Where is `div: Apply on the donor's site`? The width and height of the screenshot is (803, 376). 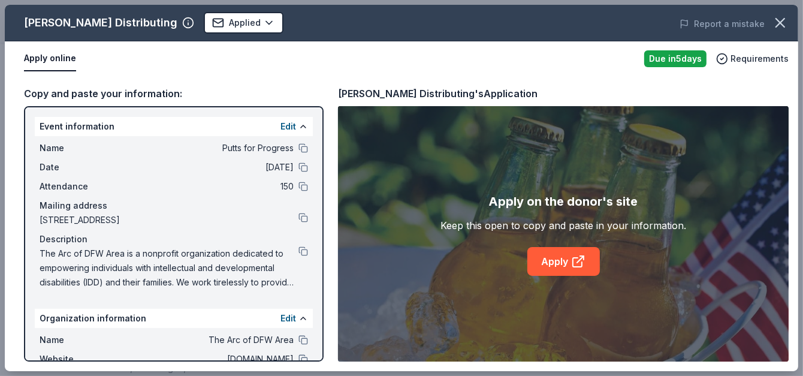
div: Apply on the donor's site is located at coordinates (563, 201).